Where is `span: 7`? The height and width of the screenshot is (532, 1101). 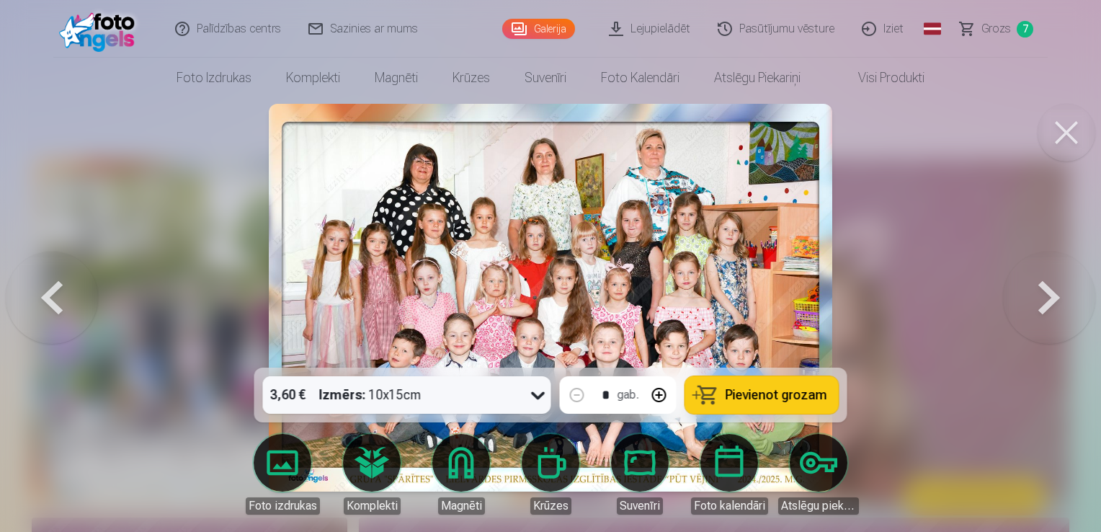
span: 7 is located at coordinates (1025, 29).